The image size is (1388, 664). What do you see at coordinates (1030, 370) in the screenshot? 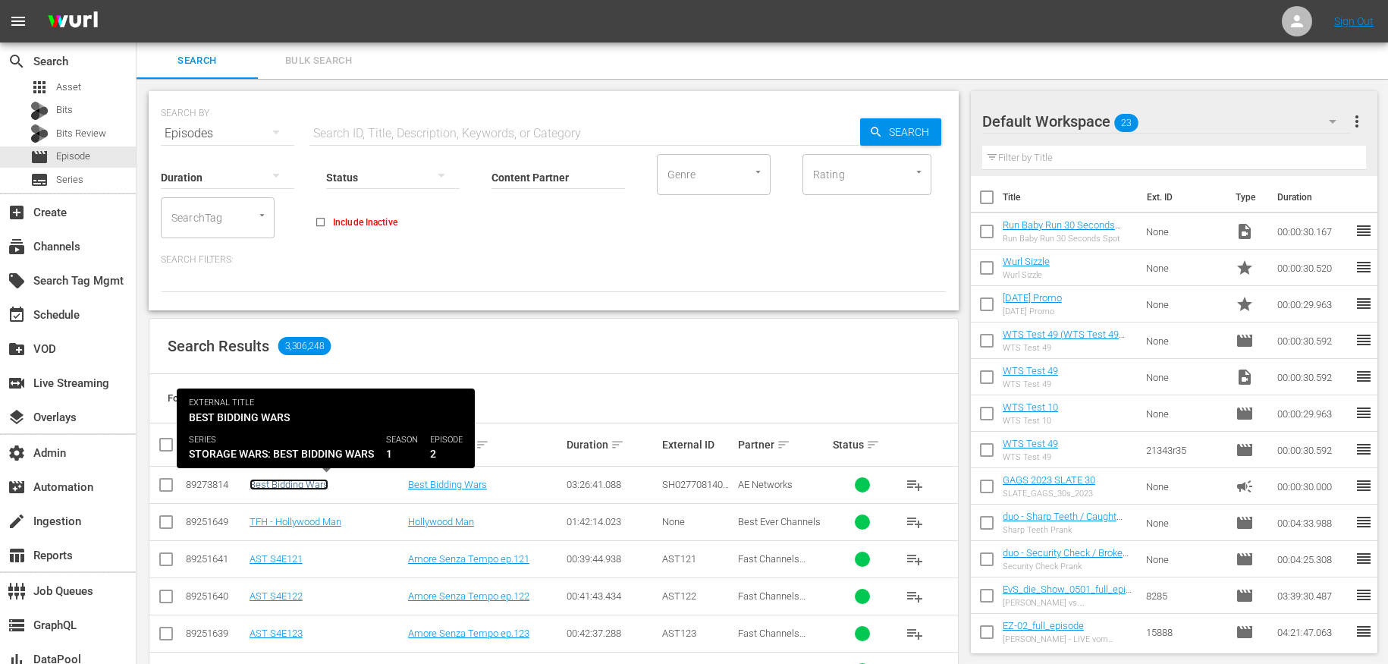
I see `a: WTS Test 49` at bounding box center [1030, 370].